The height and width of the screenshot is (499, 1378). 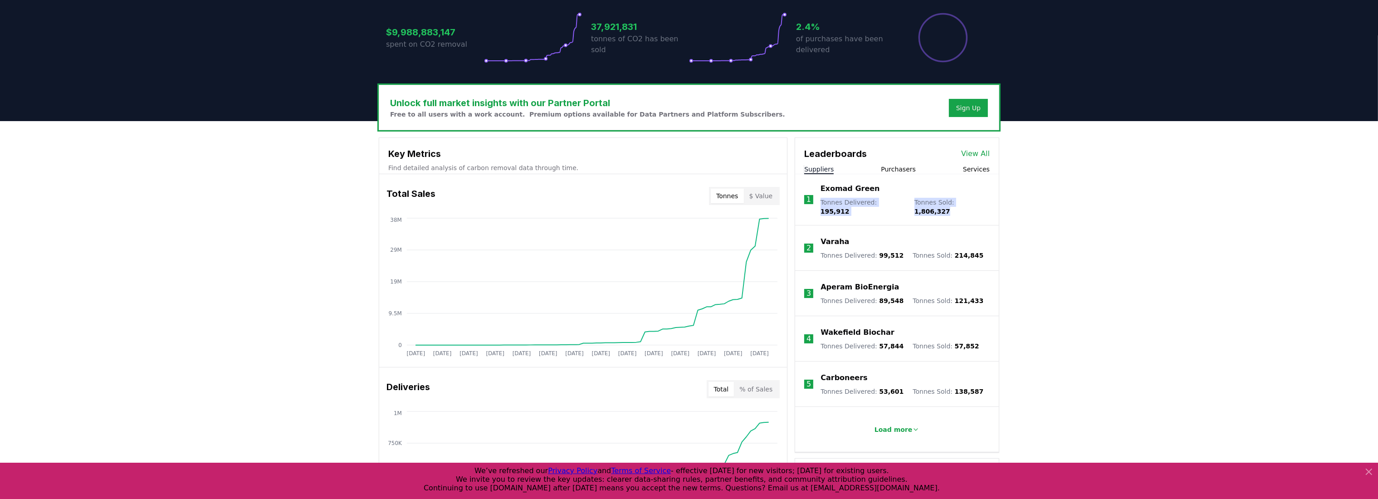 What do you see at coordinates (969, 391) in the screenshot?
I see `span: 138,587` at bounding box center [969, 391].